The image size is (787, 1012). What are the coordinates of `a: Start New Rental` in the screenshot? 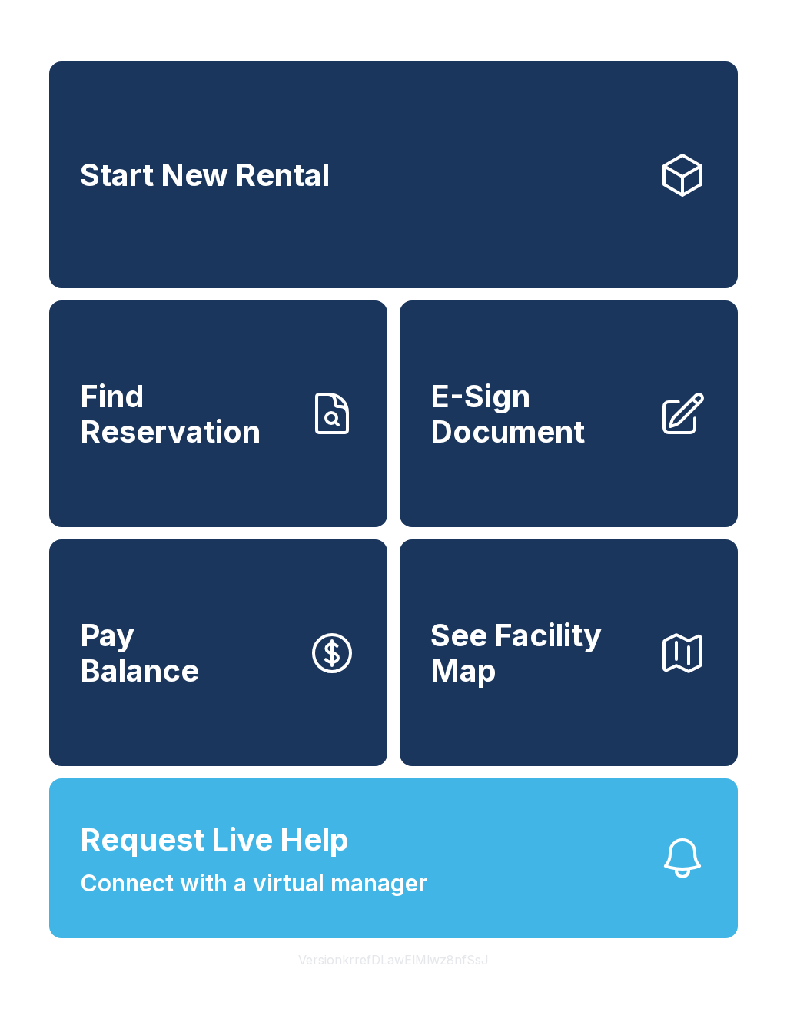 It's located at (393, 174).